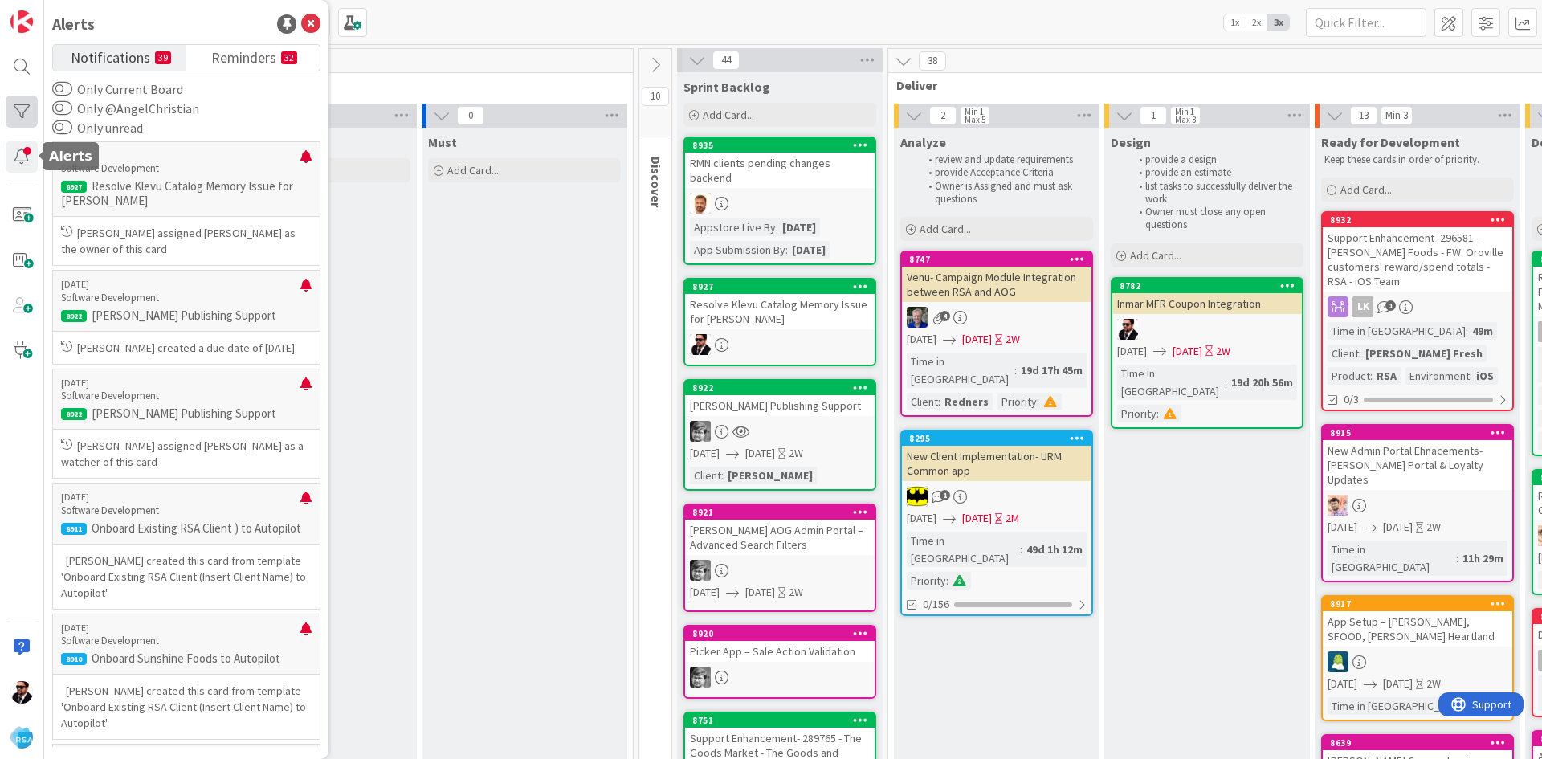 The height and width of the screenshot is (759, 1542). Describe the element at coordinates (783, 720) in the screenshot. I see `div: 8751` at that location.